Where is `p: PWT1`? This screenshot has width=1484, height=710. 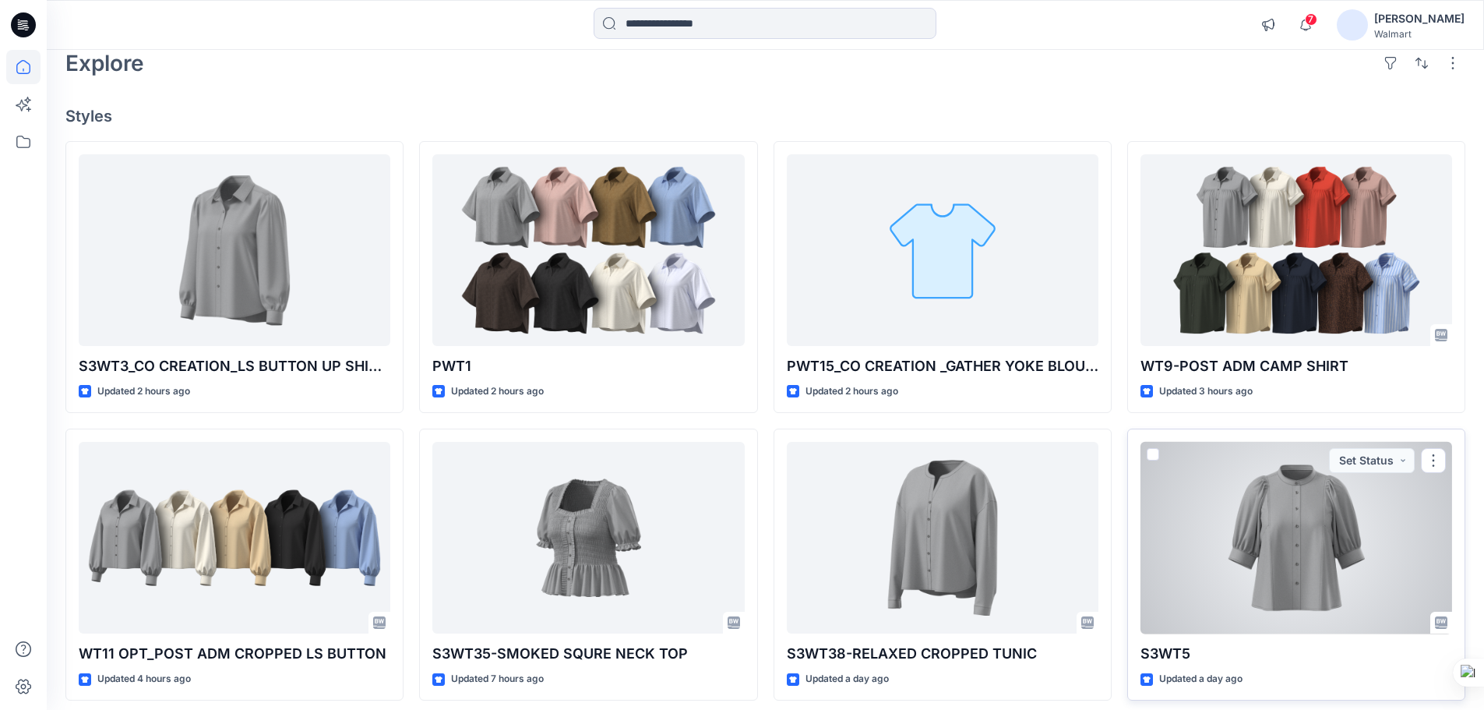 p: PWT1 is located at coordinates (588, 366).